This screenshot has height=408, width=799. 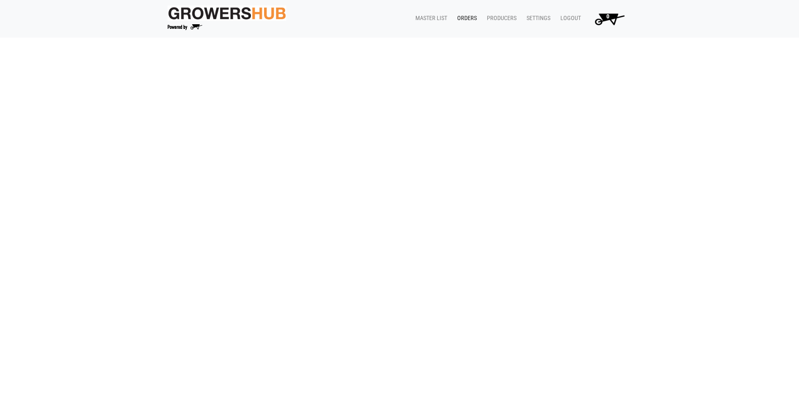 I want to click on img: original-fc7597fdc6adbb9d0e2ae620e786d1a2.jpg, so click(x=227, y=13).